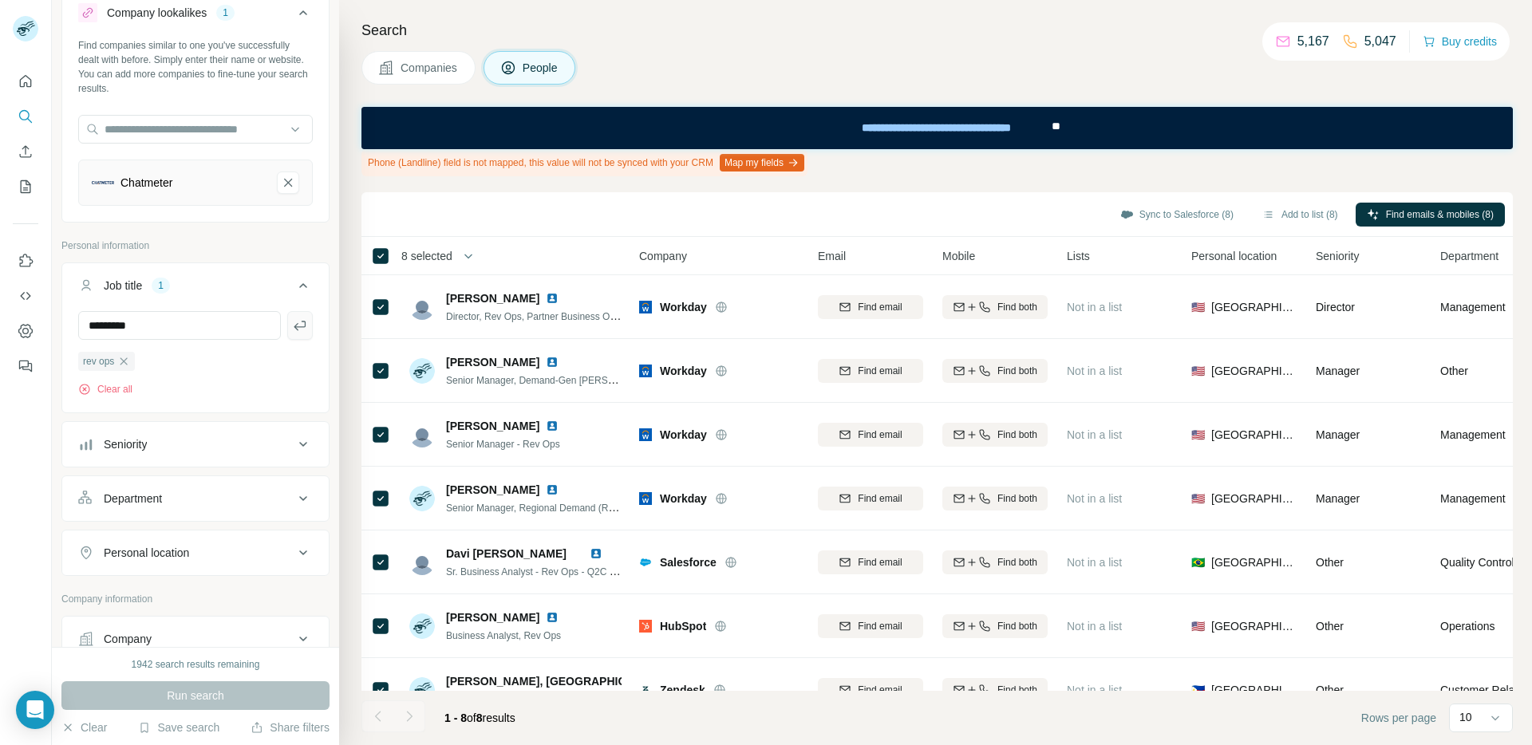  I want to click on p: 5,167, so click(1314, 41).